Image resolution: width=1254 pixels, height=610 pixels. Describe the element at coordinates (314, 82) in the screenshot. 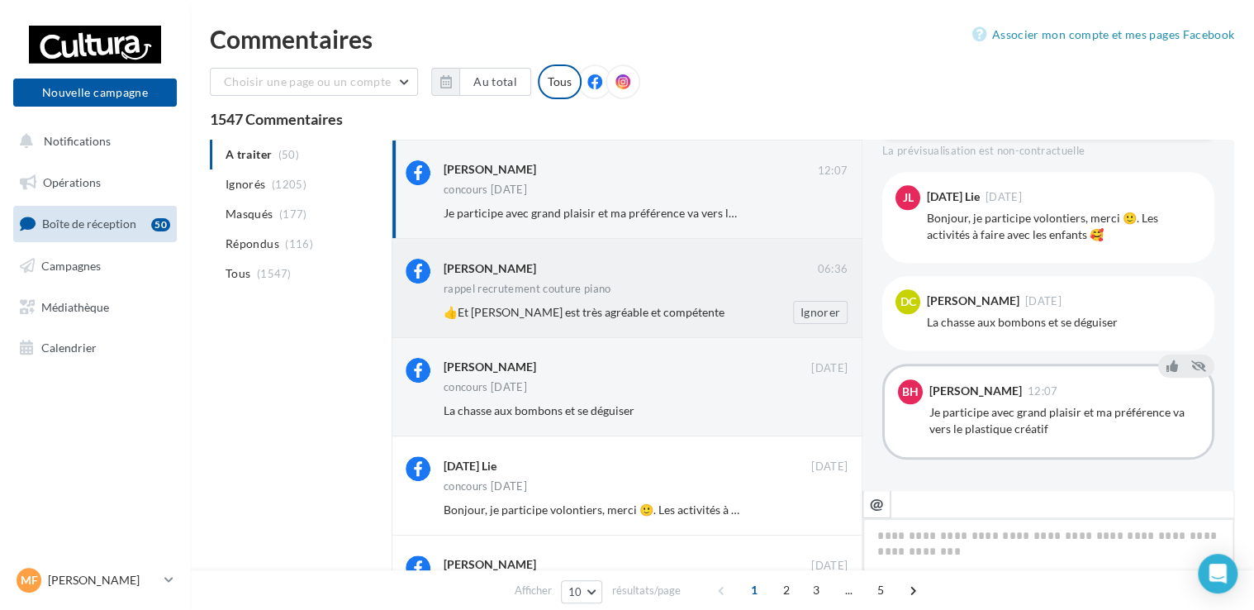

I see `button: Choisir une page ou un compte` at that location.